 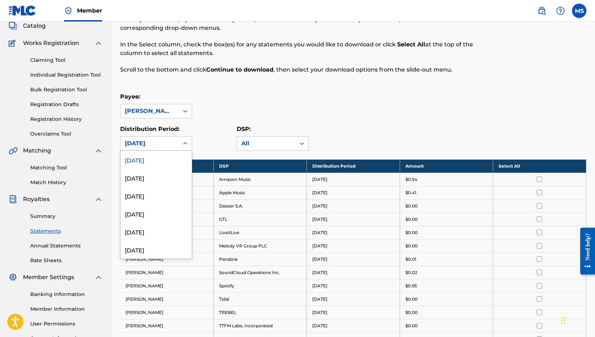 I want to click on a: Registration Drafts, so click(x=67, y=104).